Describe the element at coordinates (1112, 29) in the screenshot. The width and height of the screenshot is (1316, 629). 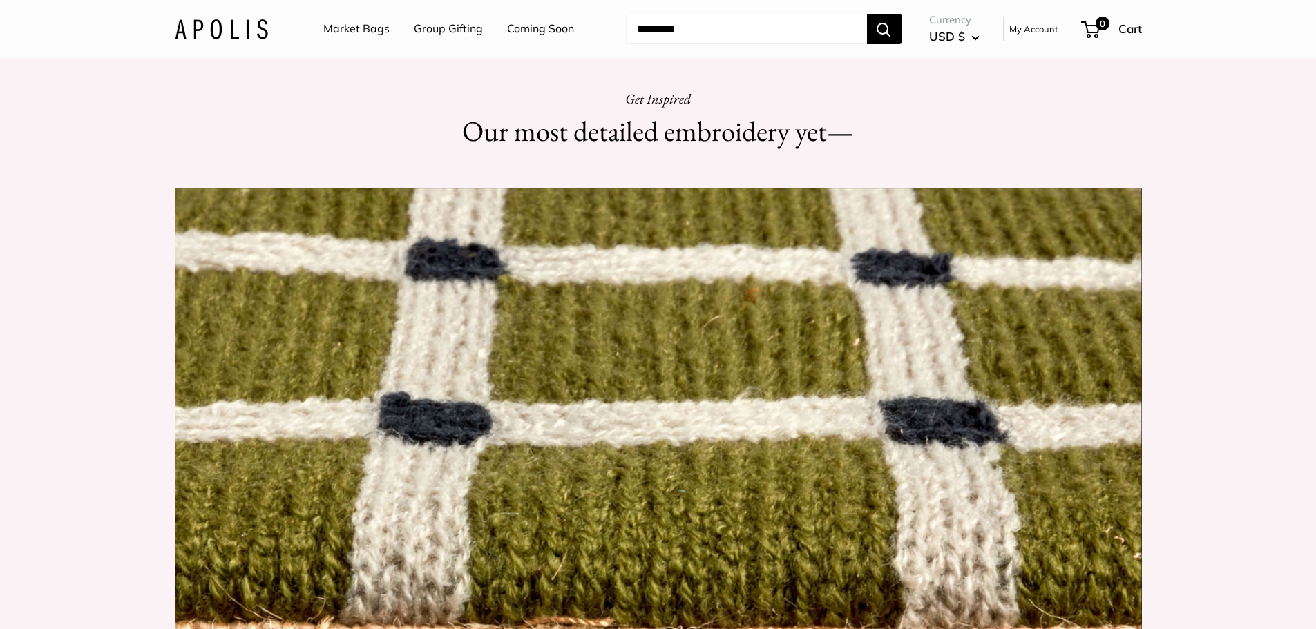
I see `a: 0 Cart` at that location.